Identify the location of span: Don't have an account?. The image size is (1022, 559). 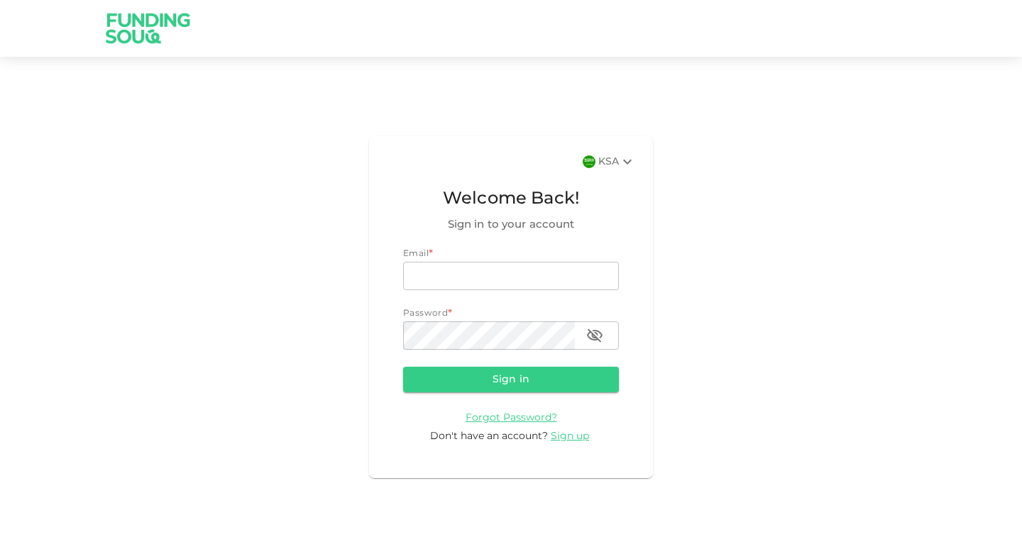
(489, 436).